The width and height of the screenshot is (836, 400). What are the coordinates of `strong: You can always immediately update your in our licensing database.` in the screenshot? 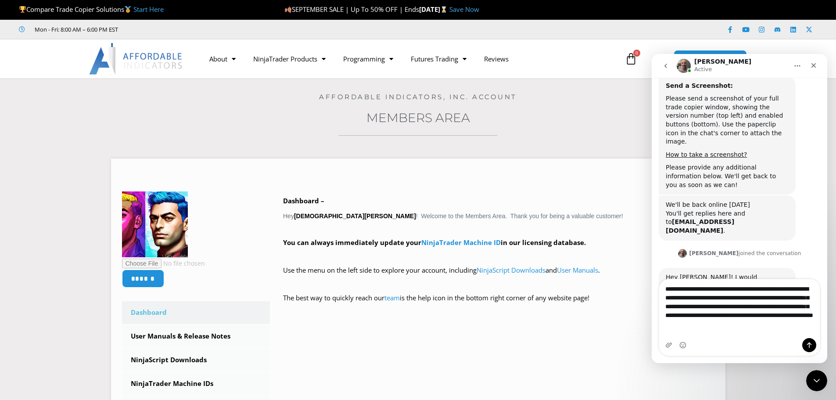 It's located at (434, 242).